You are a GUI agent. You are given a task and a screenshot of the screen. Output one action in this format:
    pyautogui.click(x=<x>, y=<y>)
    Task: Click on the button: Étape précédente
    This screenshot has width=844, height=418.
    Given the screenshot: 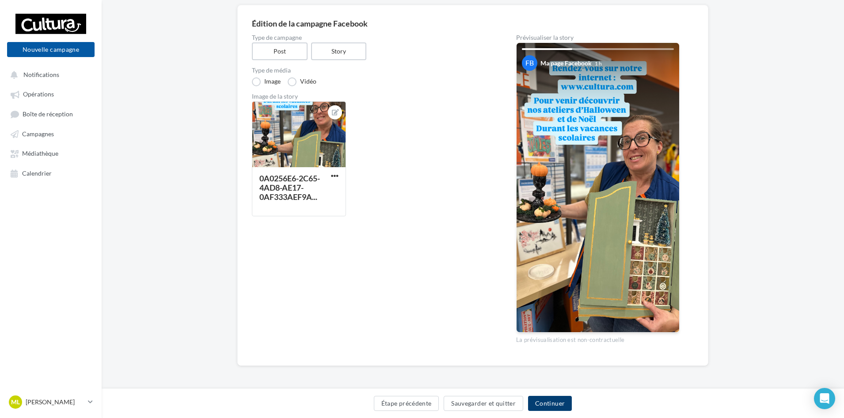 What is the action you would take?
    pyautogui.click(x=407, y=403)
    